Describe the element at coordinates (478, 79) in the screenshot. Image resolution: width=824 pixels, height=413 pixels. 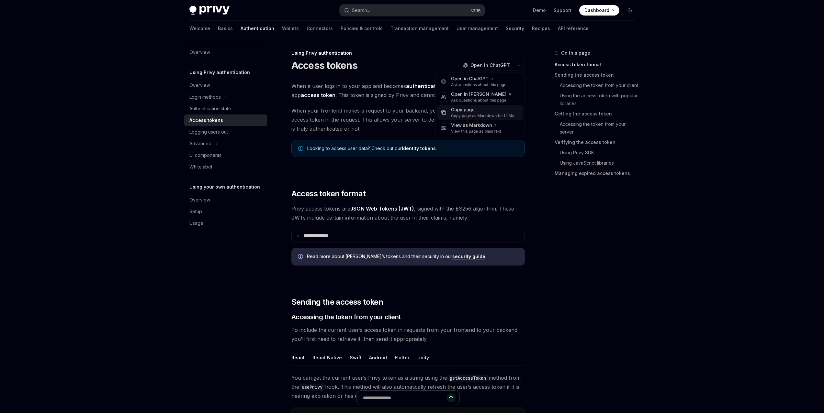
I see `div: Open in ChatGPT` at that location.